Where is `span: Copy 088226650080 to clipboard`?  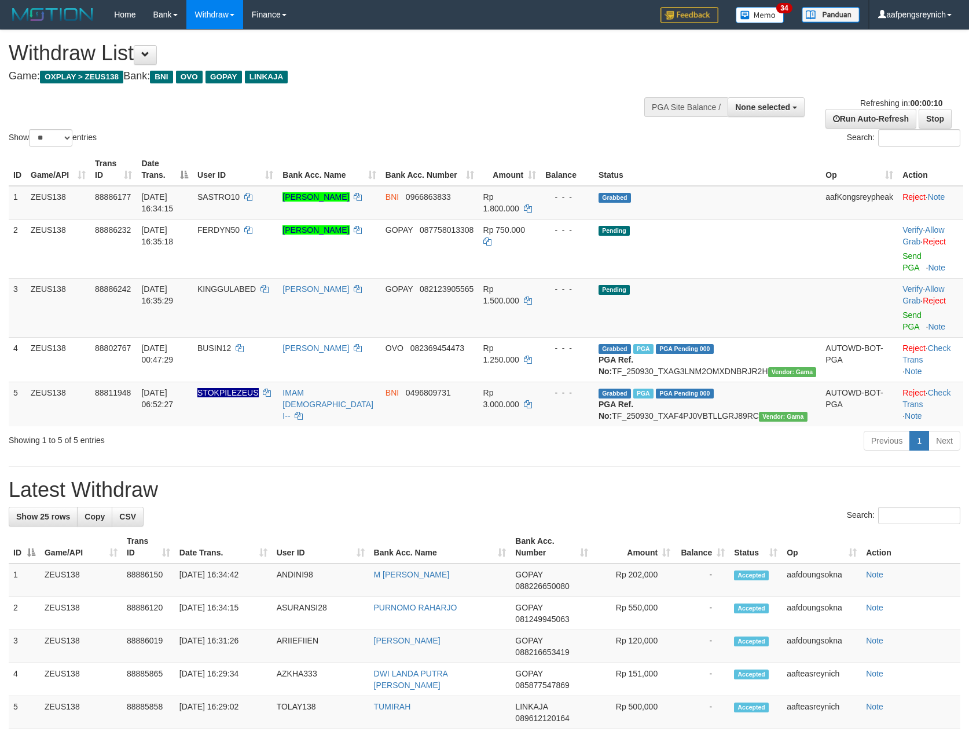 span: Copy 088226650080 to clipboard is located at coordinates (542, 586).